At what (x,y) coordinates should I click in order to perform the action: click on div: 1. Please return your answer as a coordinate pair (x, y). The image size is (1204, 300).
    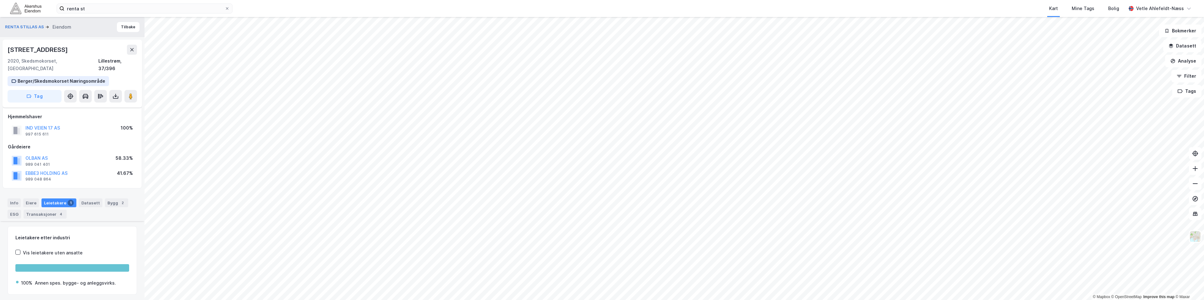
    Looking at the image, I should click on (71, 203).